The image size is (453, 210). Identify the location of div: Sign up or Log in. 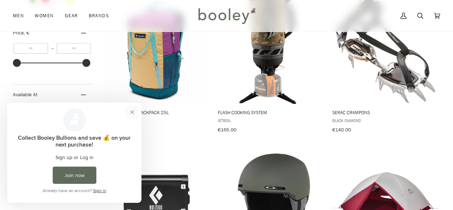
(67, 54).